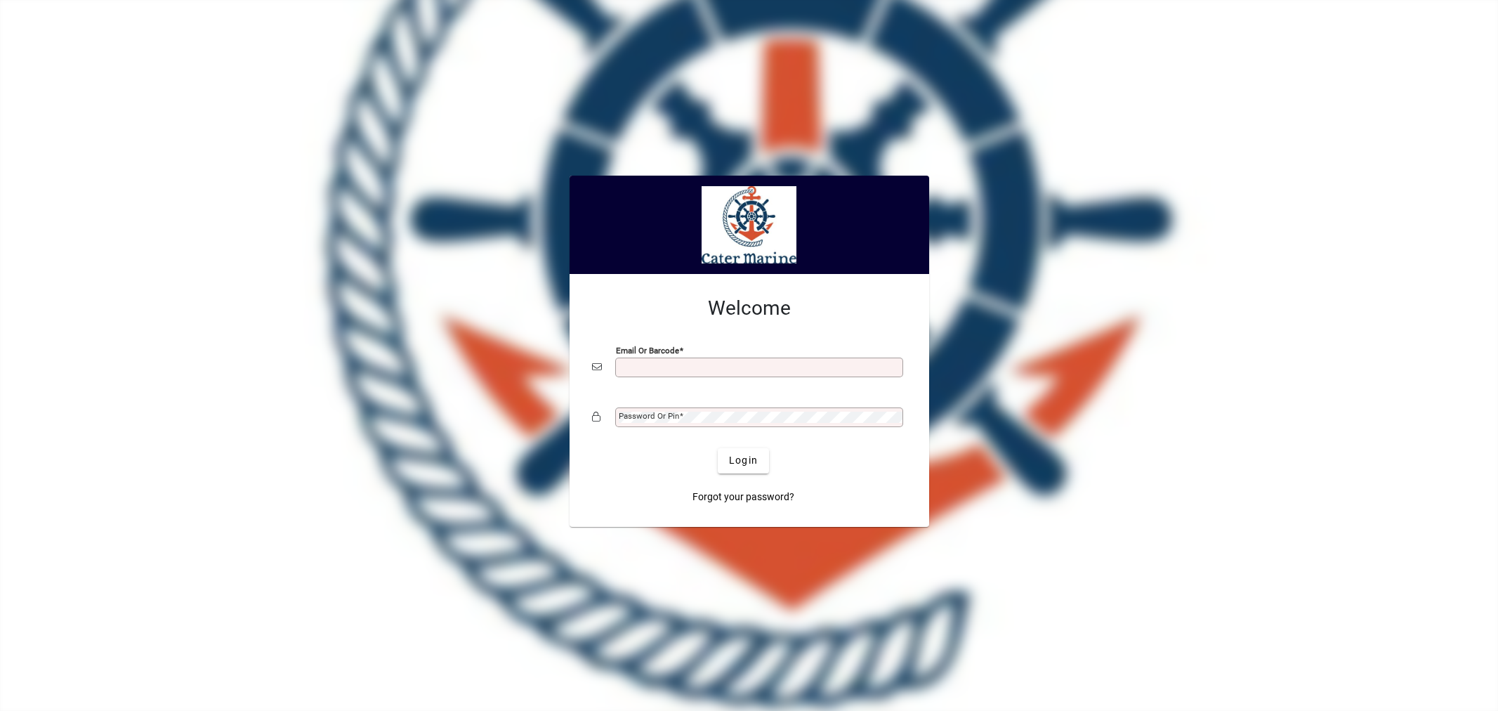 Image resolution: width=1498 pixels, height=711 pixels. Describe the element at coordinates (743, 461) in the screenshot. I see `button: Login` at that location.